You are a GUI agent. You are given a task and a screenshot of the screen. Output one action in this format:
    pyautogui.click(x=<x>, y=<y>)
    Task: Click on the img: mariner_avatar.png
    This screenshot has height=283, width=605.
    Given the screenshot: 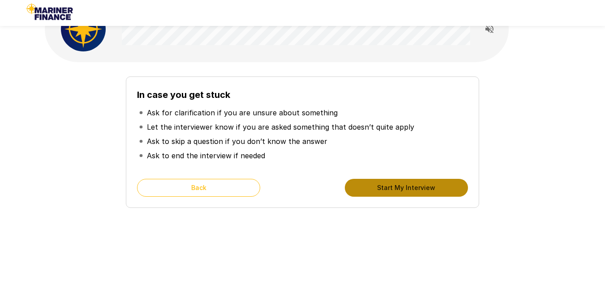 What is the action you would take?
    pyautogui.click(x=83, y=29)
    